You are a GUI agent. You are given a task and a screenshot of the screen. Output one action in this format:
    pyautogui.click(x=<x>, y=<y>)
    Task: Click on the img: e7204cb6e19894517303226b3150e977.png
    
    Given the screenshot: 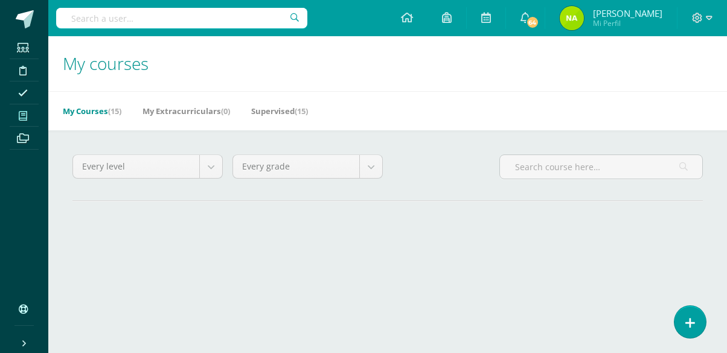 What is the action you would take?
    pyautogui.click(x=572, y=18)
    